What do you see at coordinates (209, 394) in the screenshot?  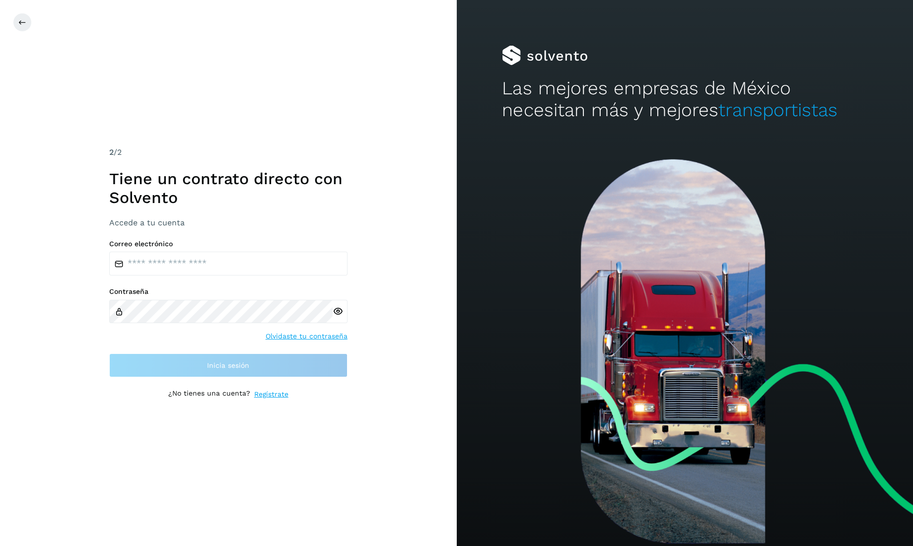 I see `p: ¿No tienes una cuenta?` at bounding box center [209, 394].